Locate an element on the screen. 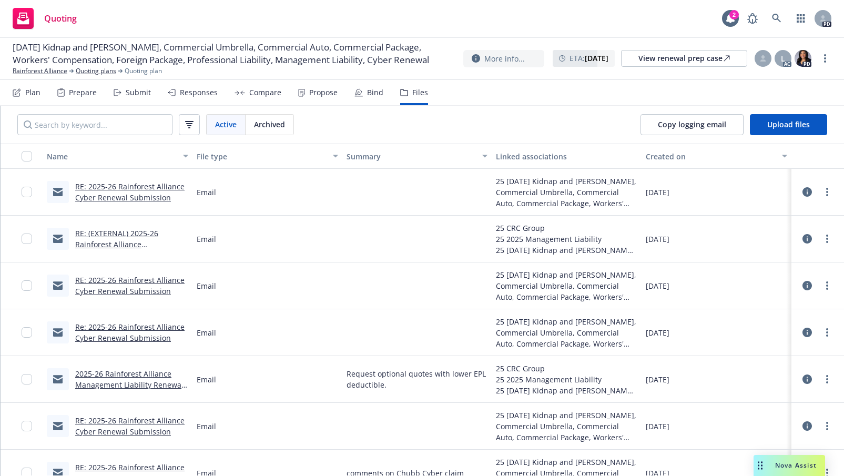  div: Plan is located at coordinates (33, 93).